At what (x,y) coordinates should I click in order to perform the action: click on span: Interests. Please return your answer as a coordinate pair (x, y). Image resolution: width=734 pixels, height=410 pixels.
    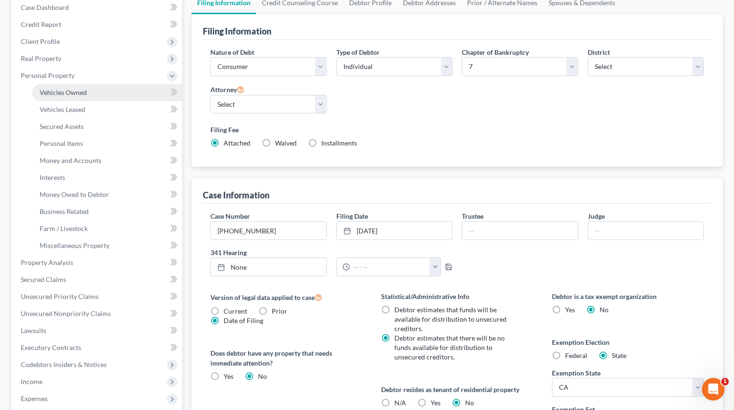
    Looking at the image, I should click on (52, 177).